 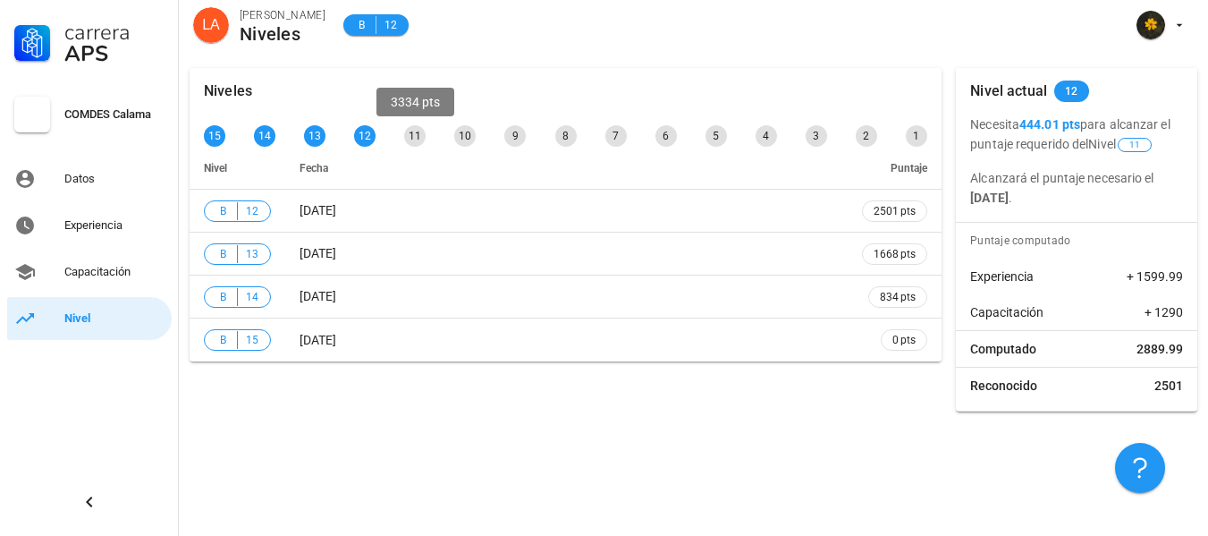 I want to click on a: Nivel, so click(x=89, y=318).